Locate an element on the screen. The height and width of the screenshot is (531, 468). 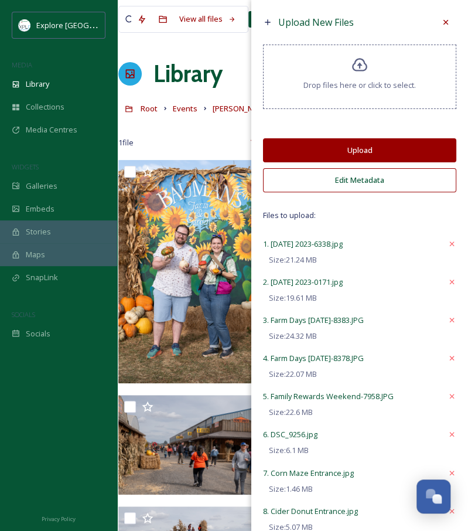
a: Privacy Policy is located at coordinates (59, 518).